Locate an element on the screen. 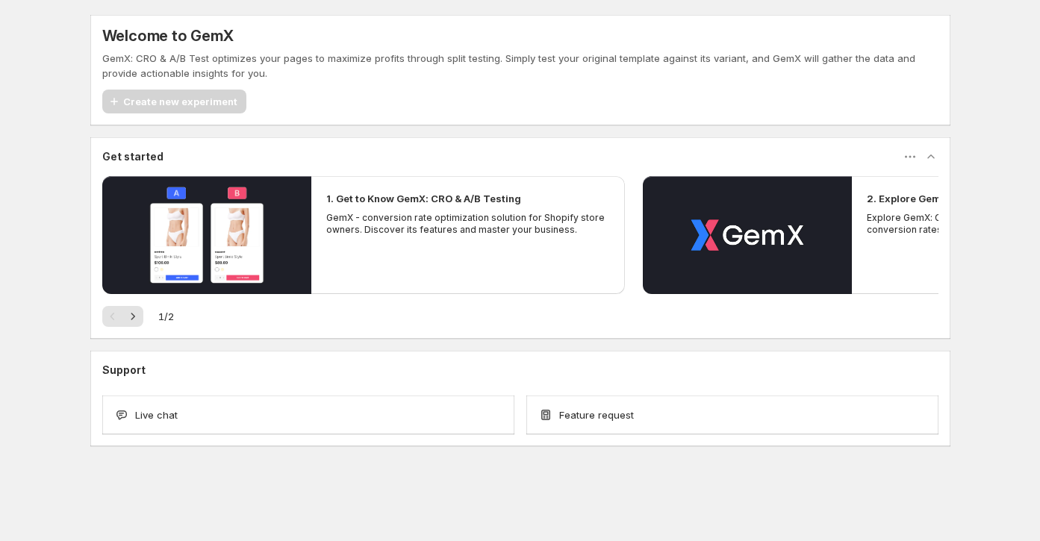 This screenshot has height=541, width=1040. p: GemX: CRO & A/B Test optimizes your pages to maximize profits through split testing. Simply test ... is located at coordinates (520, 66).